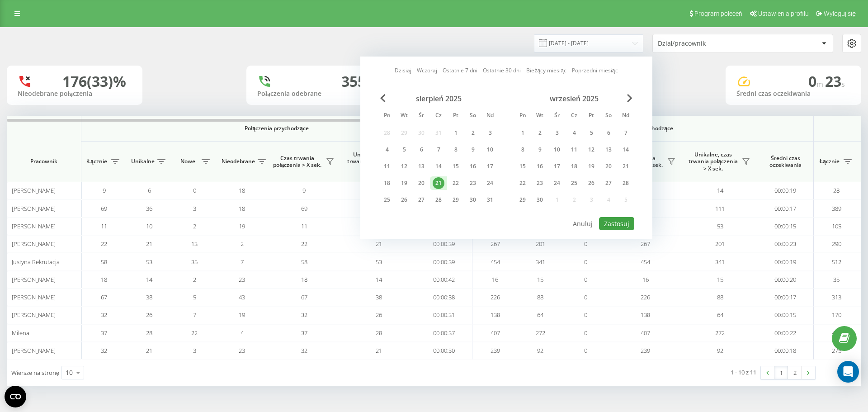 The width and height of the screenshot is (868, 412). Describe the element at coordinates (793, 94) in the screenshot. I see `div: Średni czas oczekiwania` at that location.